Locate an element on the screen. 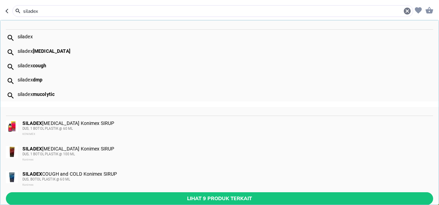 This screenshot has height=205, width=439. input: Cari 4000+ produk di sini is located at coordinates (213, 11).